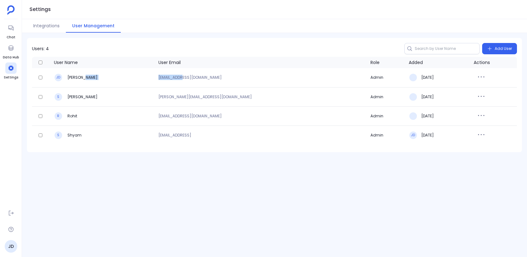 This screenshot has width=527, height=257. I want to click on a: Data Hub, so click(11, 51).